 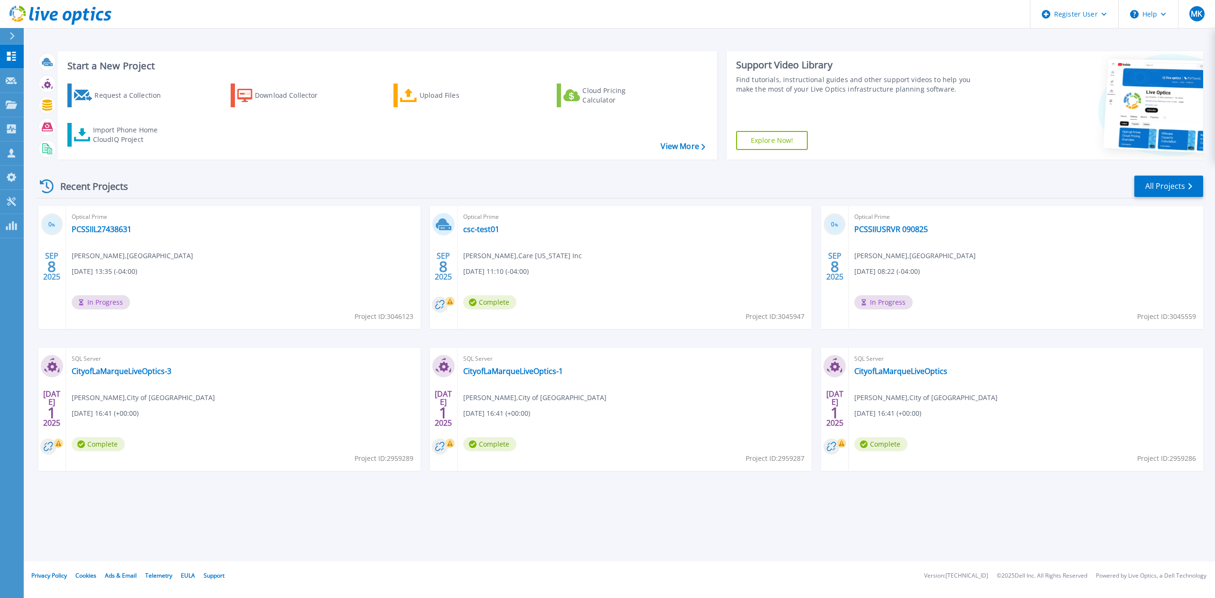 What do you see at coordinates (49, 575) in the screenshot?
I see `a: Privacy Policy` at bounding box center [49, 575].